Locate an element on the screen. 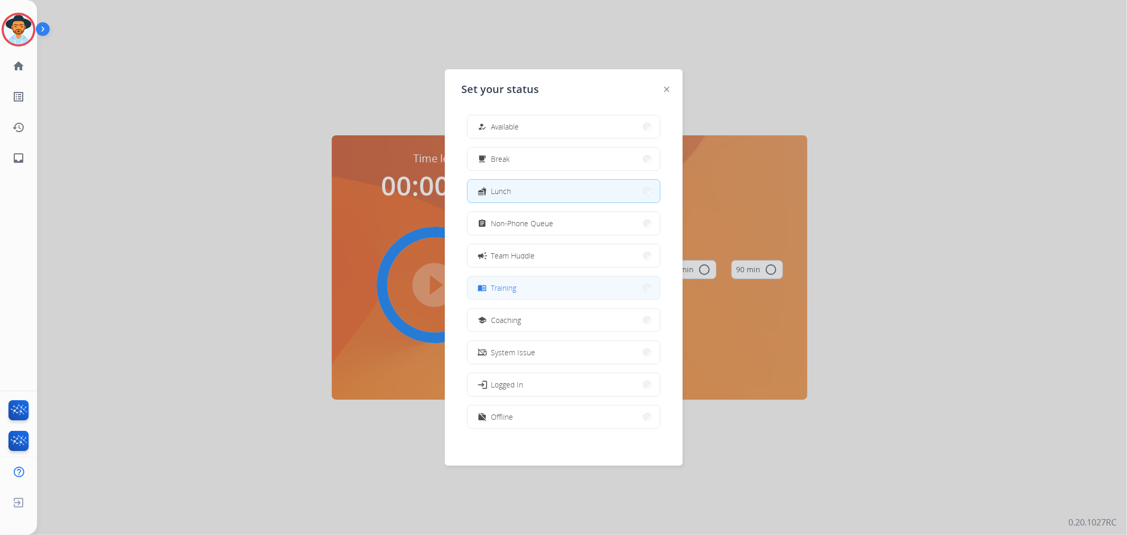 This screenshot has width=1127, height=535. span: Team Huddle is located at coordinates (513, 255).